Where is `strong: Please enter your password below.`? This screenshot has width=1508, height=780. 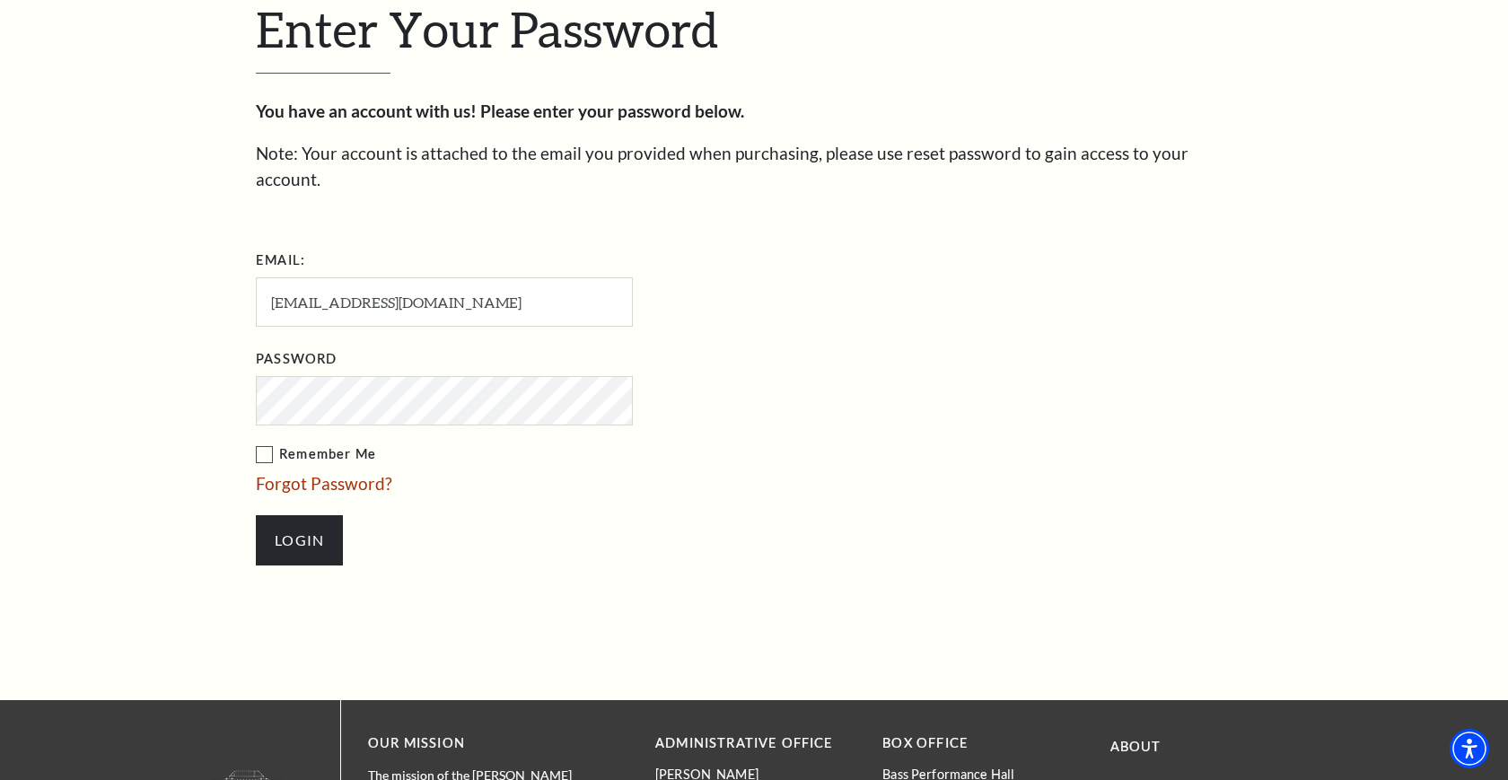
strong: Please enter your password below. is located at coordinates (612, 110).